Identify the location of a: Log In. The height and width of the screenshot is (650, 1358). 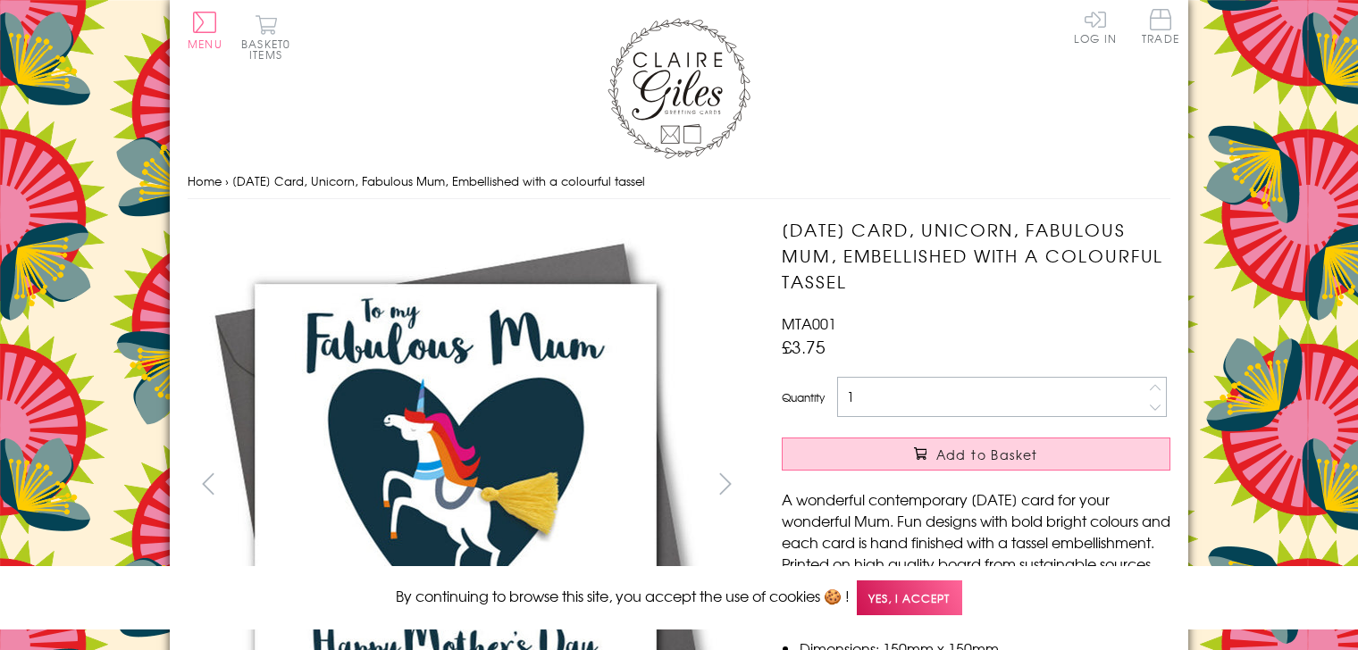
(1095, 26).